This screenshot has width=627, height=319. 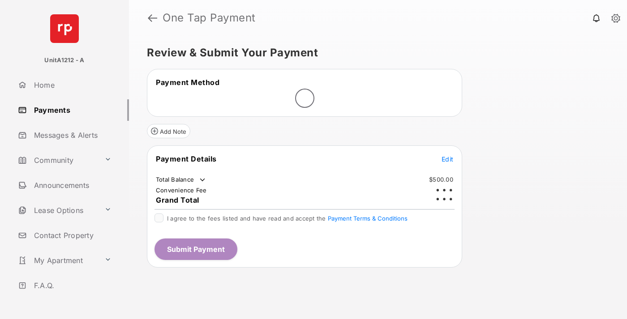 What do you see at coordinates (72, 110) in the screenshot?
I see `a: Payments` at bounding box center [72, 110].